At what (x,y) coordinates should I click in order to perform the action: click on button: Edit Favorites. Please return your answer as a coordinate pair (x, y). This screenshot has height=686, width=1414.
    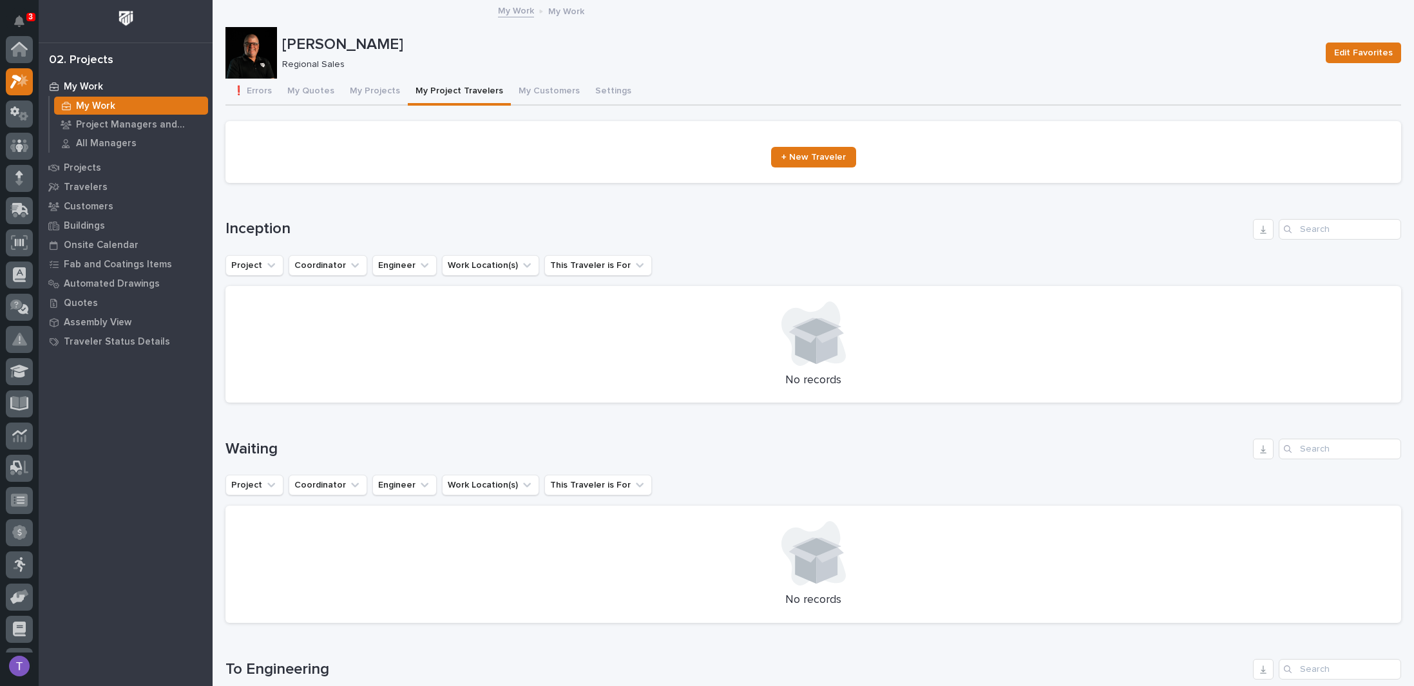
    Looking at the image, I should click on (1363, 53).